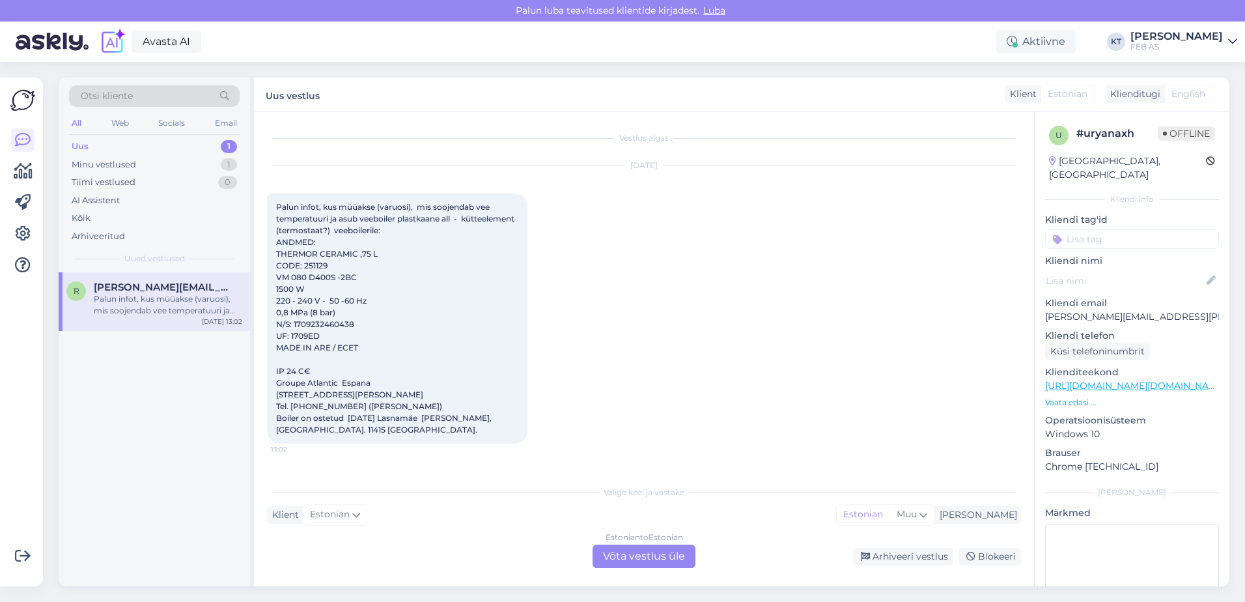  I want to click on div: Klienditugi, so click(1133, 94).